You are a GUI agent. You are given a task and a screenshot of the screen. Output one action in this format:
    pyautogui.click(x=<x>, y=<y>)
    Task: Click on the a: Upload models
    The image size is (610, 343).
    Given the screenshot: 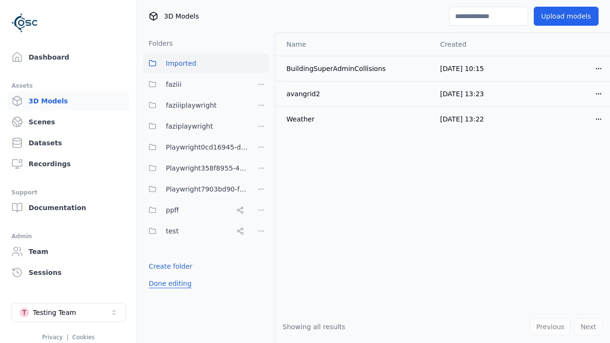 What is the action you would take?
    pyautogui.click(x=566, y=16)
    